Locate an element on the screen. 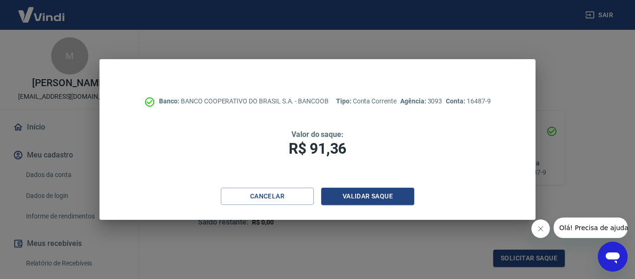 The height and width of the screenshot is (279, 635). p: 16487-9 is located at coordinates (468, 101).